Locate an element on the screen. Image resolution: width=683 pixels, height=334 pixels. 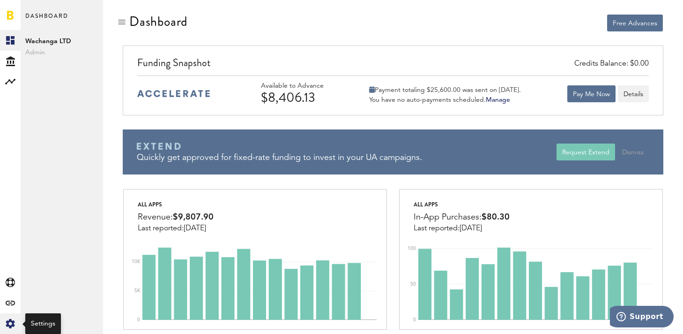
div: In-App Purchases: is located at coordinates (461, 217).